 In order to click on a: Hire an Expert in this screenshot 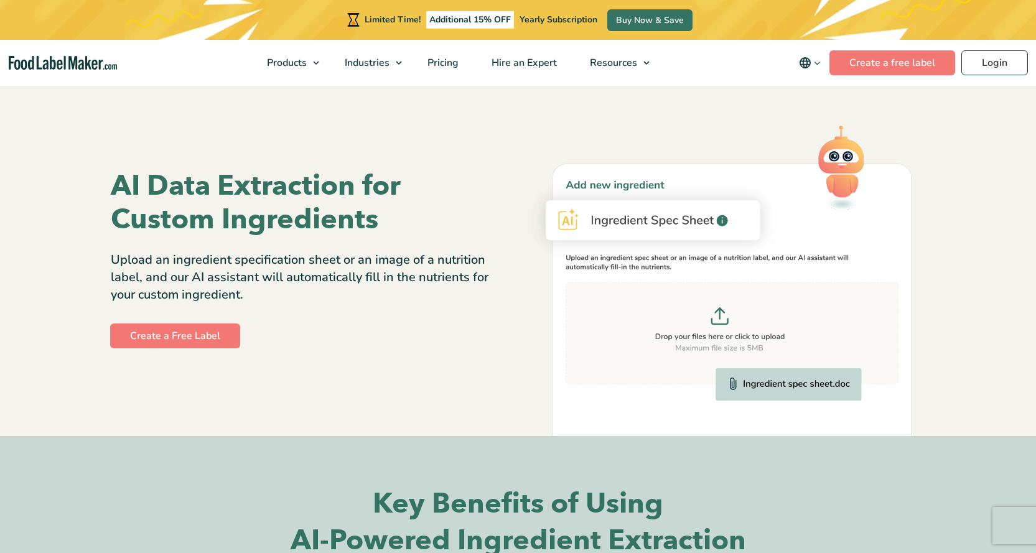, I will do `click(523, 63)`.